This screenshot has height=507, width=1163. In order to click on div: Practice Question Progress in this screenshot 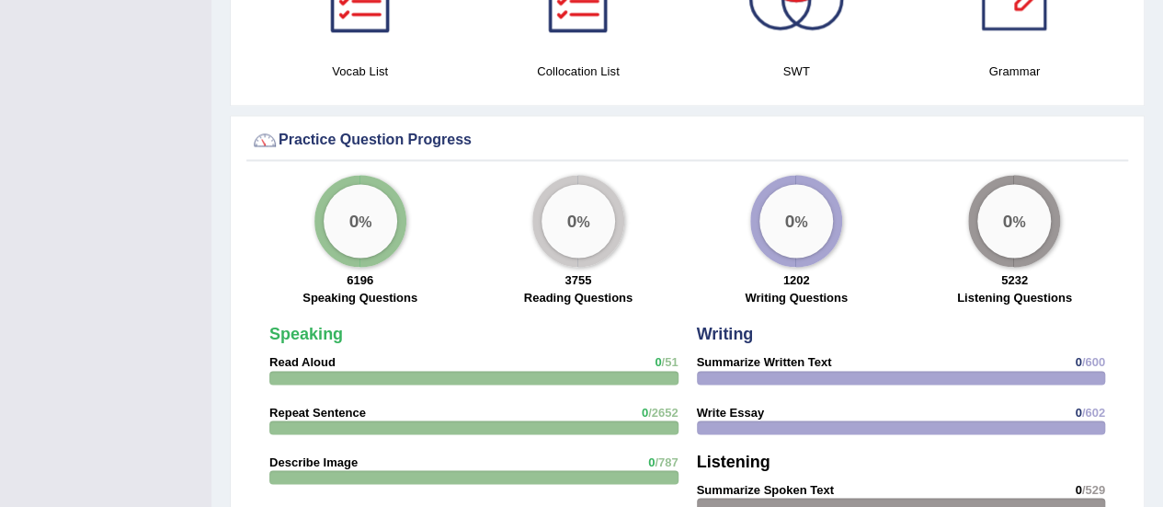, I will do `click(687, 140)`.